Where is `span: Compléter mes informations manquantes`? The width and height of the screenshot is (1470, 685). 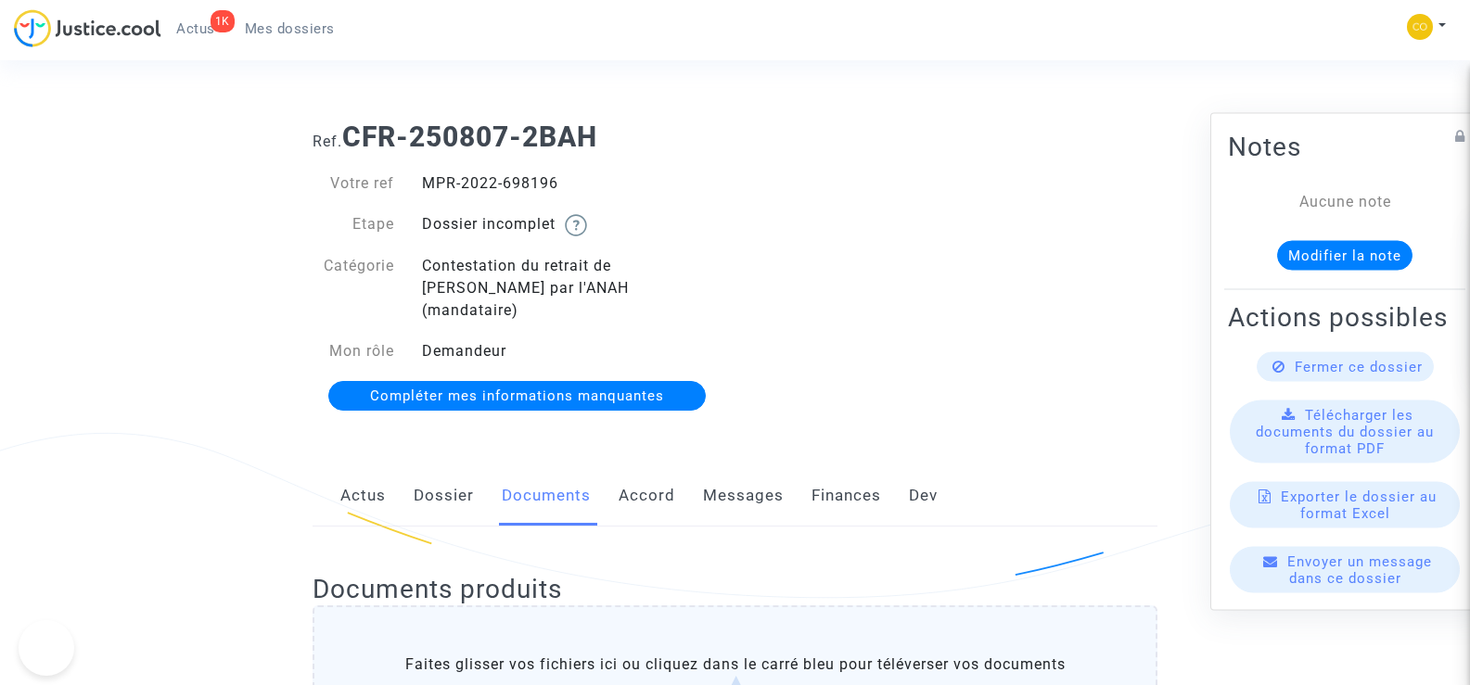
span: Compléter mes informations manquantes is located at coordinates (517, 396).